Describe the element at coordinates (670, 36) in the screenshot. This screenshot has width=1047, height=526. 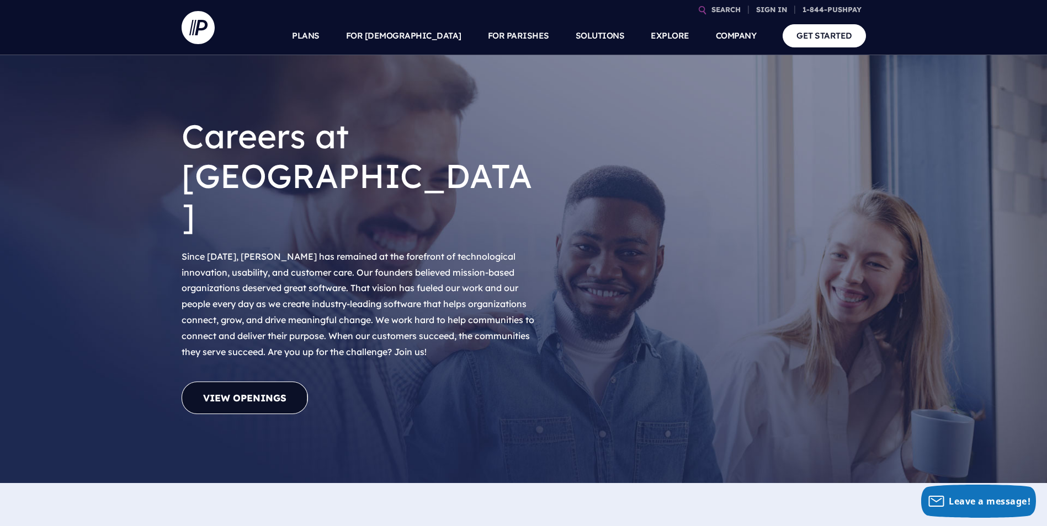
I see `a: EXPLORE` at that location.